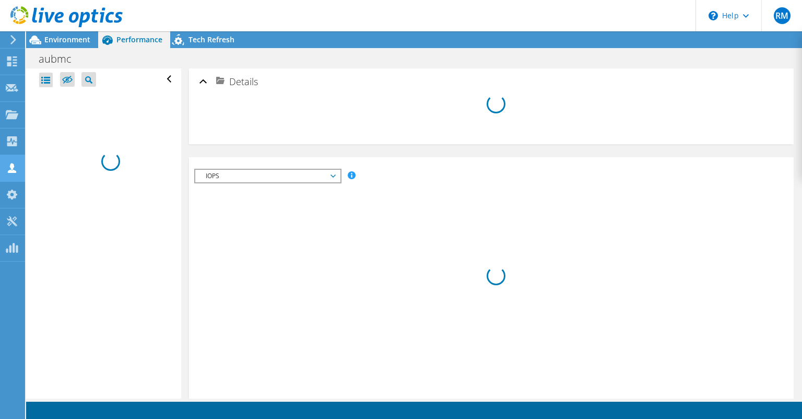 The image size is (802, 419). Describe the element at coordinates (139, 39) in the screenshot. I see `span: Performance` at that location.